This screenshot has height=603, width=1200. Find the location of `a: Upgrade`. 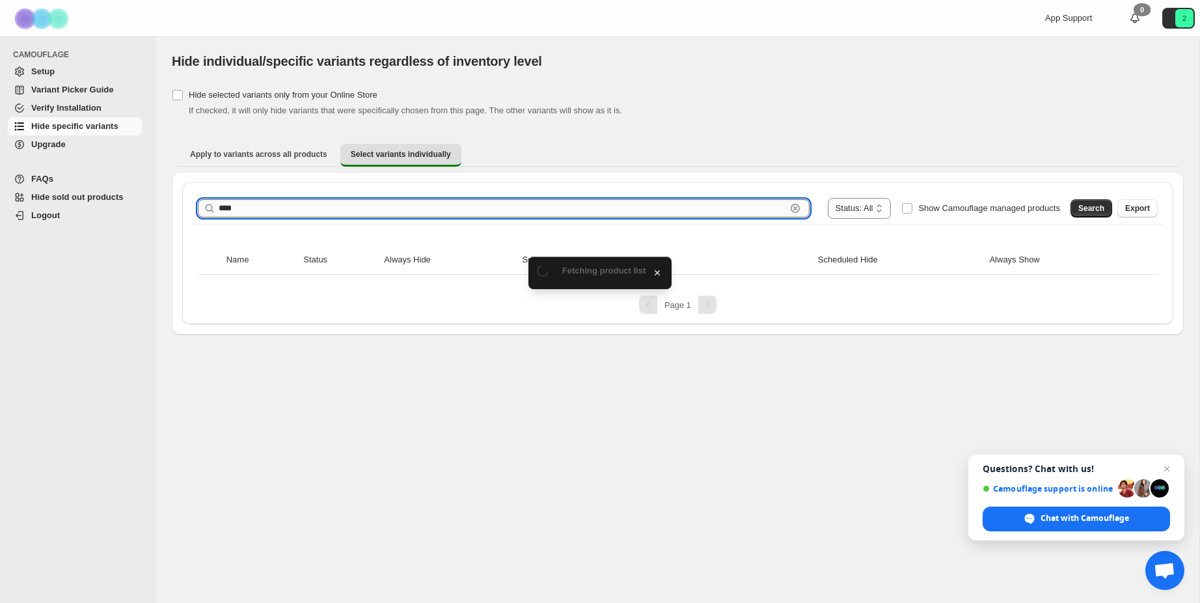

a: Upgrade is located at coordinates (75, 145).